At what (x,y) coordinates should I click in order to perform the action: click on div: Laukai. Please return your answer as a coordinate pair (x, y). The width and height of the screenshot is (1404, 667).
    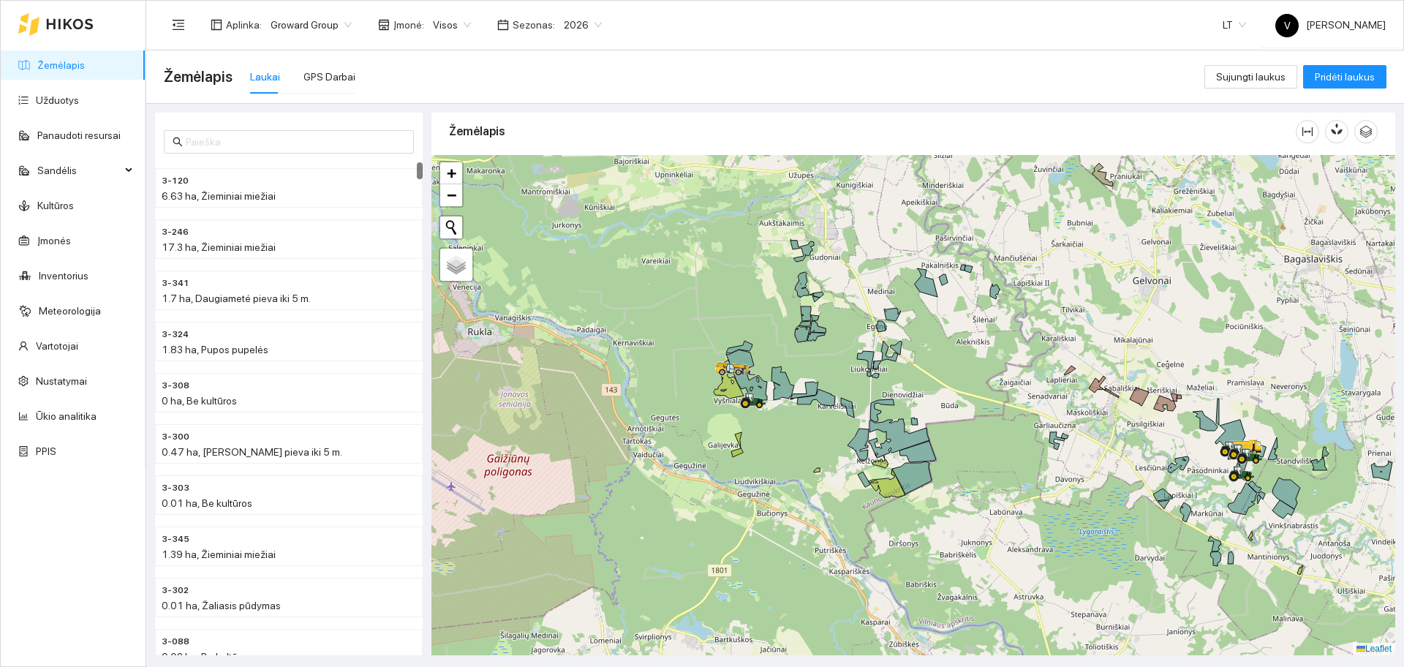
    Looking at the image, I should click on (265, 77).